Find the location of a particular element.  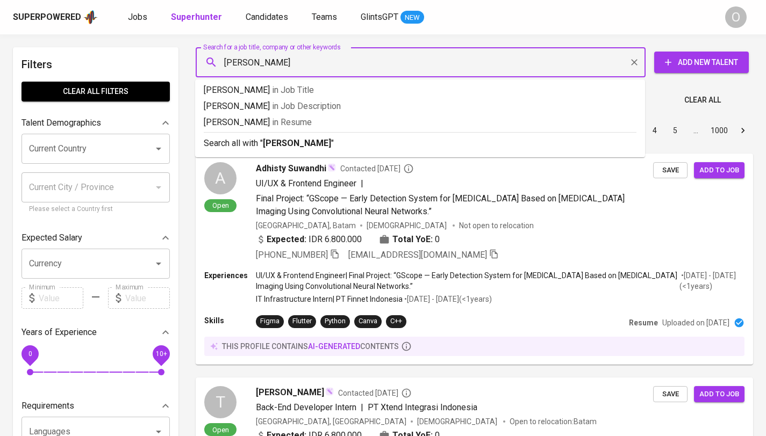

a: Candidates is located at coordinates (268, 17).